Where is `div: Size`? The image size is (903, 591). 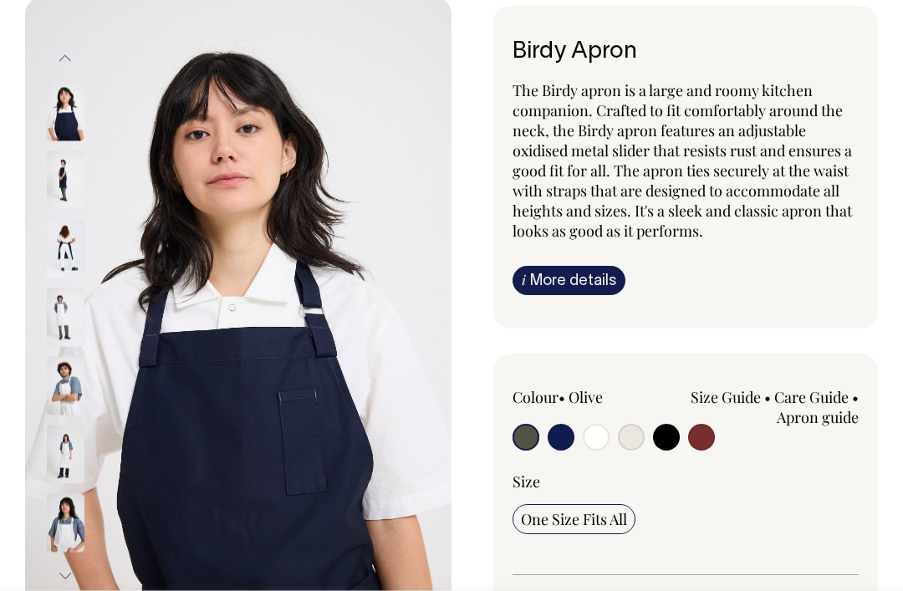 div: Size is located at coordinates (686, 482).